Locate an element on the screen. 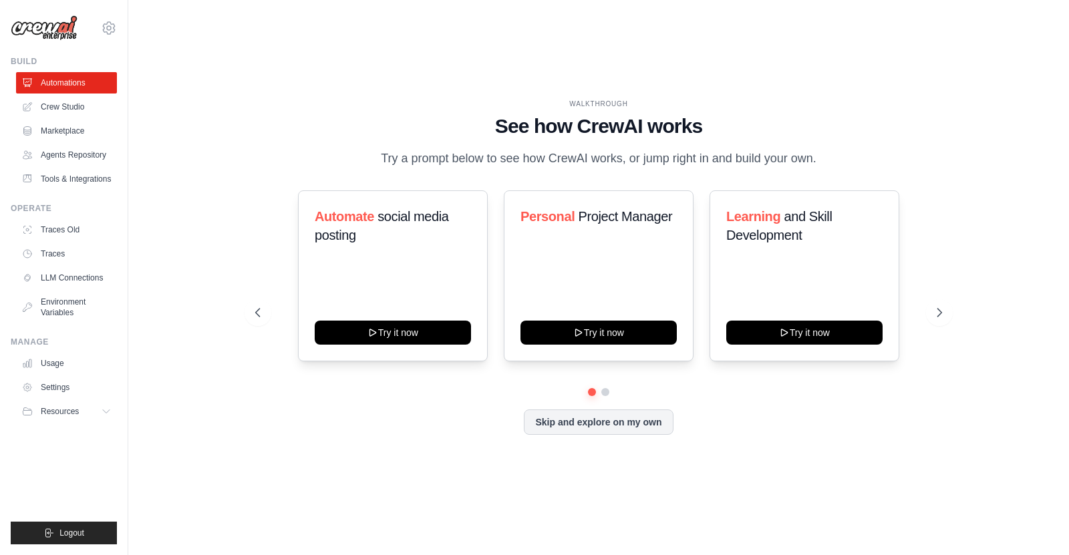 The image size is (1069, 555). button: Resources is located at coordinates (66, 411).